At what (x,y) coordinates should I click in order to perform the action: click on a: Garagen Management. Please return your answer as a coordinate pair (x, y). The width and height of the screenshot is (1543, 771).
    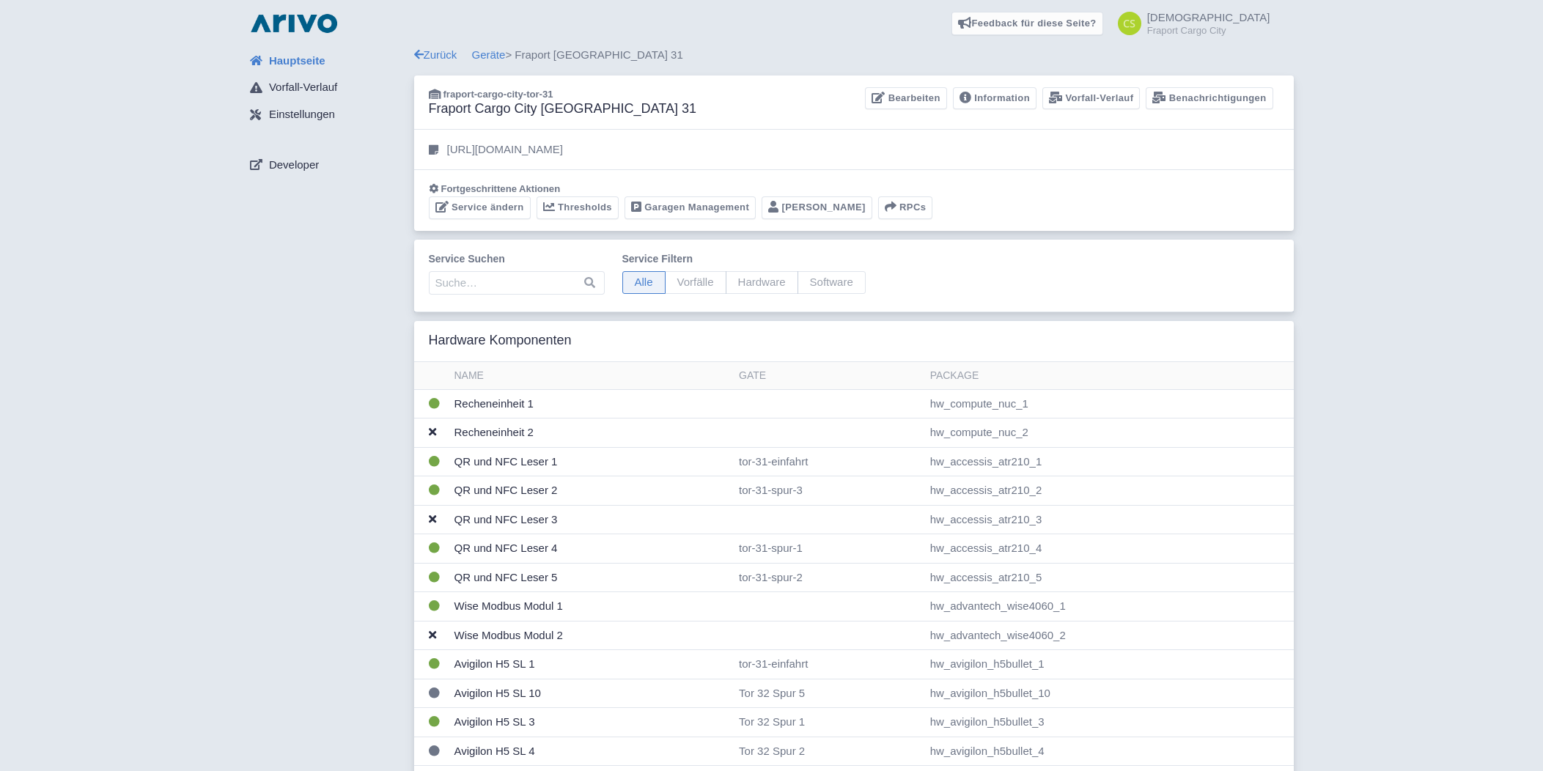
    Looking at the image, I should click on (690, 207).